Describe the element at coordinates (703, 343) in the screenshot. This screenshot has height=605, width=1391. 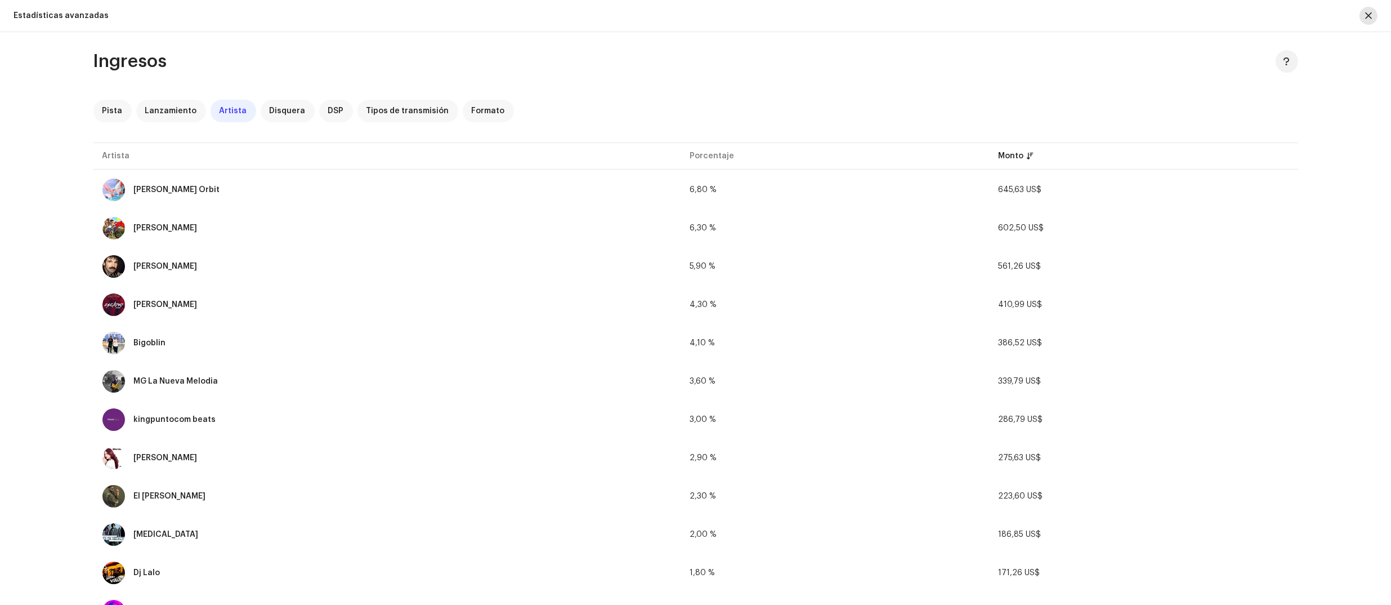
I see `span: 4,10 %` at that location.